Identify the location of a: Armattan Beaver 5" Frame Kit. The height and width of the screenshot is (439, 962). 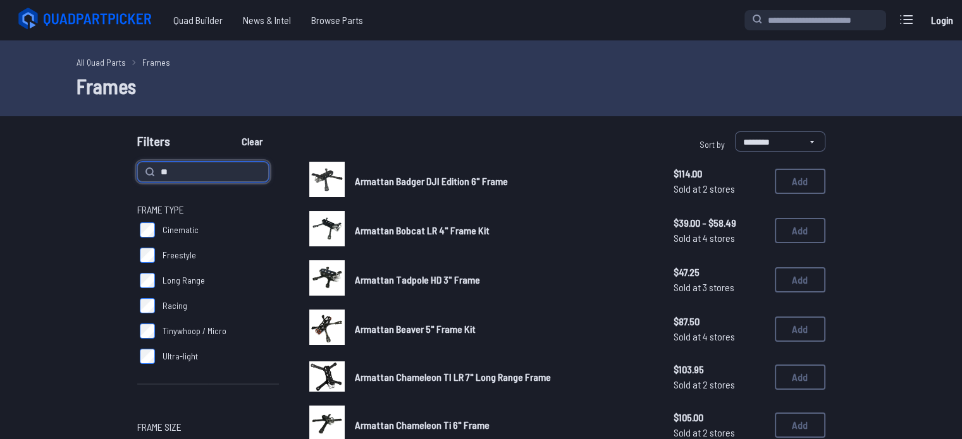
(504, 329).